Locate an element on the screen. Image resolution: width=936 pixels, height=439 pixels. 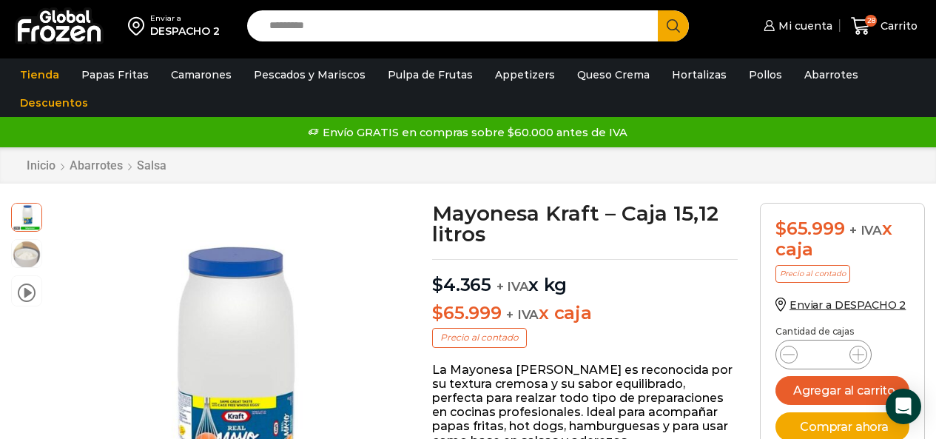
a: 28 Carrito is located at coordinates (884, 26).